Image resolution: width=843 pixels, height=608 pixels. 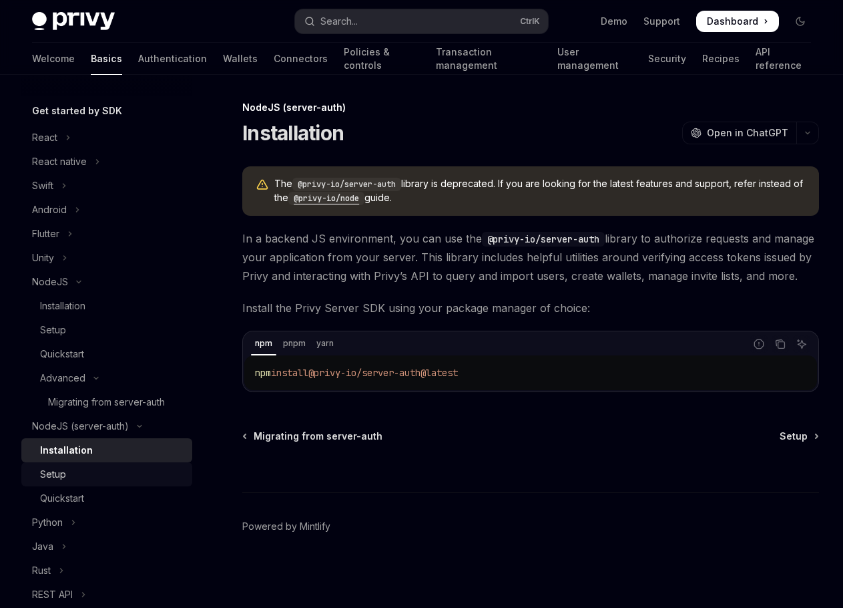 I want to click on span: Open in ChatGPT, so click(x=748, y=133).